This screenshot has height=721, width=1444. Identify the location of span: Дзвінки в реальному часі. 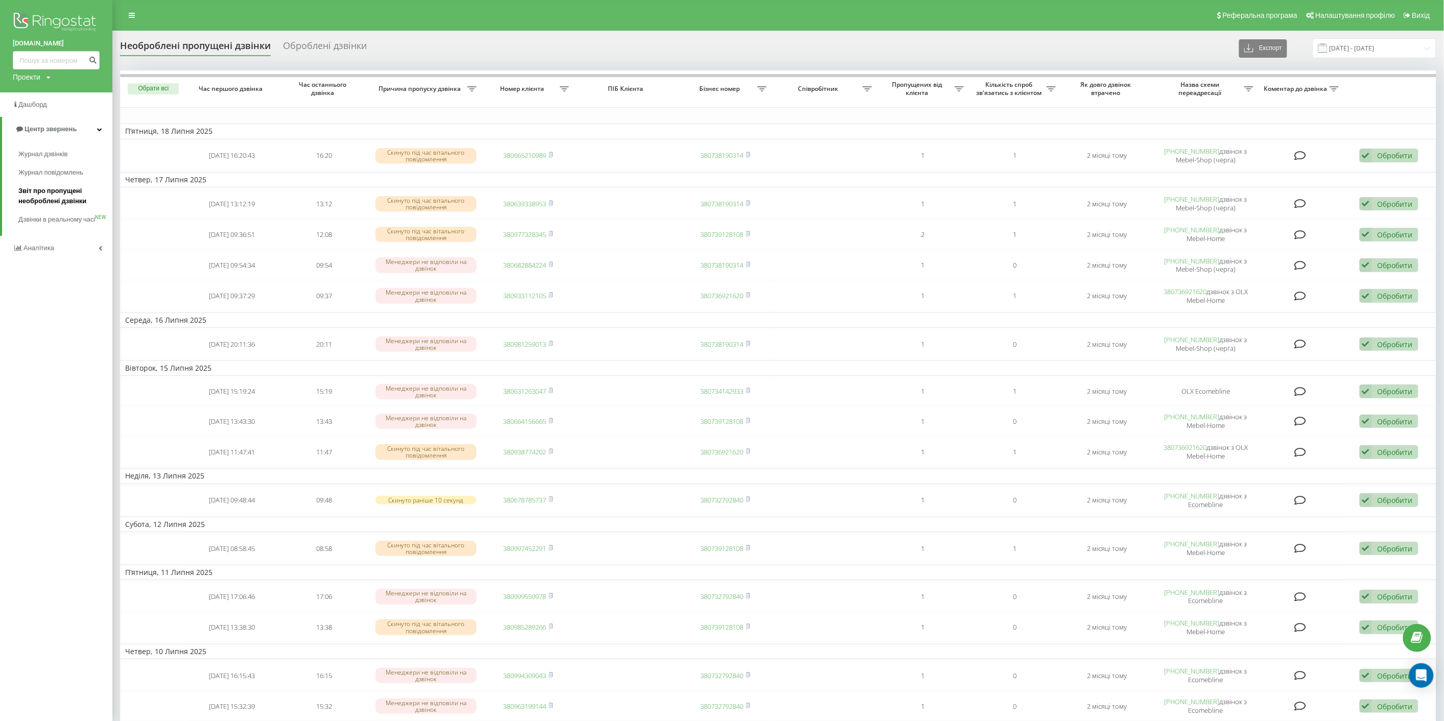
(57, 220).